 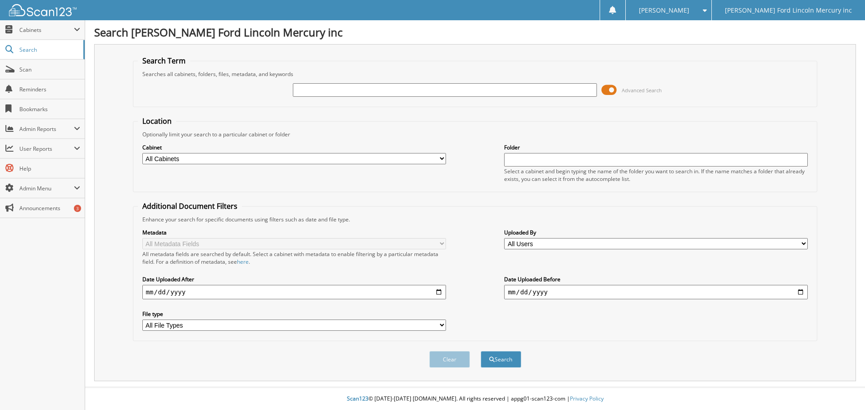 I want to click on legend: Search Term, so click(x=164, y=61).